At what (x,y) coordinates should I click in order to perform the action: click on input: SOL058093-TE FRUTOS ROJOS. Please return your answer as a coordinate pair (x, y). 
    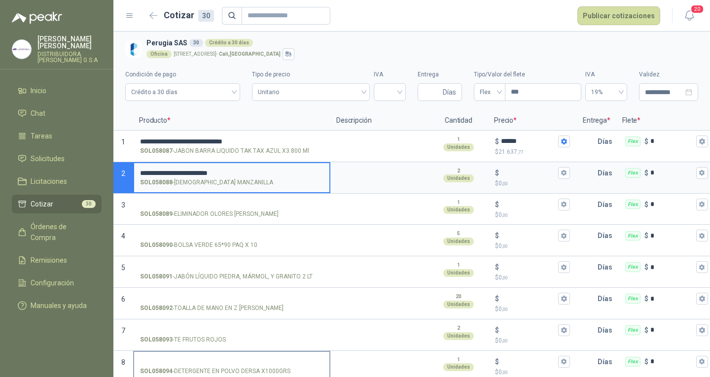
    Looking at the image, I should click on (232, 331).